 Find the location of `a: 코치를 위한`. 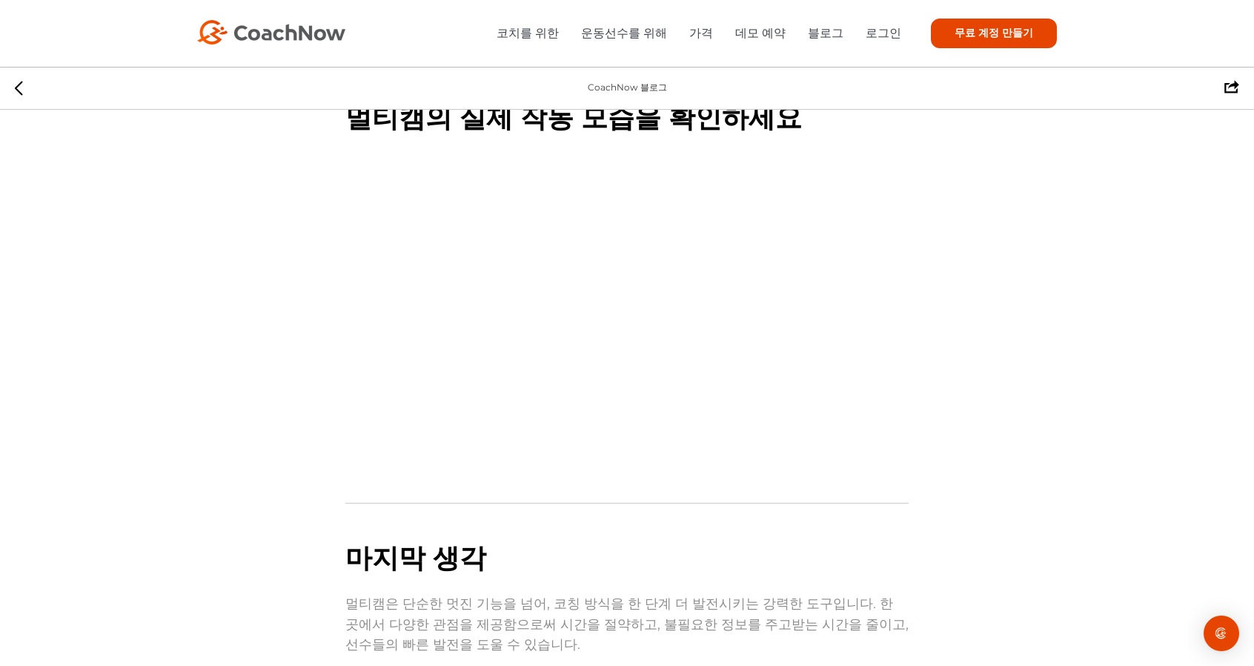

a: 코치를 위한 is located at coordinates (528, 33).